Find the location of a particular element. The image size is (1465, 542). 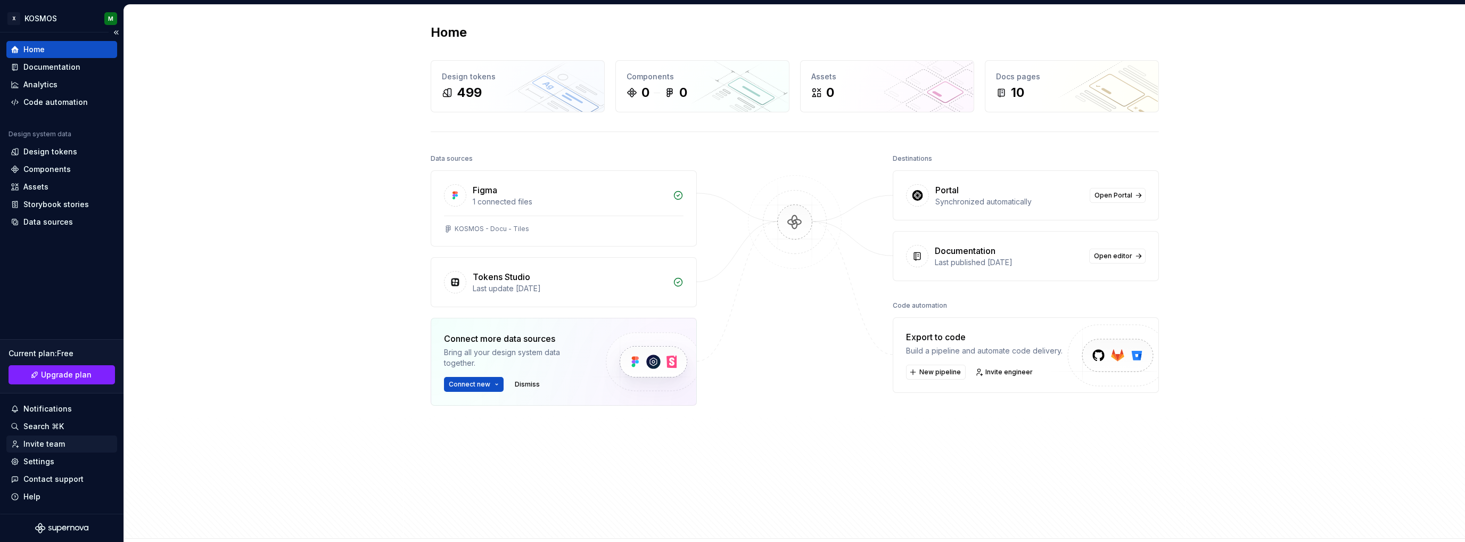

a: Design tokens is located at coordinates (62, 152).